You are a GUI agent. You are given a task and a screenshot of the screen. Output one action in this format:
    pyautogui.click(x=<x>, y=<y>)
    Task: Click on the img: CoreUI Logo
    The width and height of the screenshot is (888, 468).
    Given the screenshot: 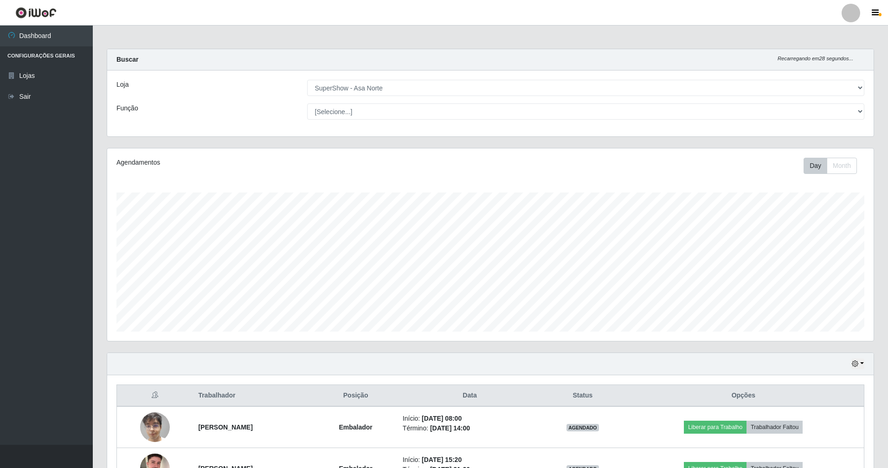 What is the action you would take?
    pyautogui.click(x=36, y=13)
    